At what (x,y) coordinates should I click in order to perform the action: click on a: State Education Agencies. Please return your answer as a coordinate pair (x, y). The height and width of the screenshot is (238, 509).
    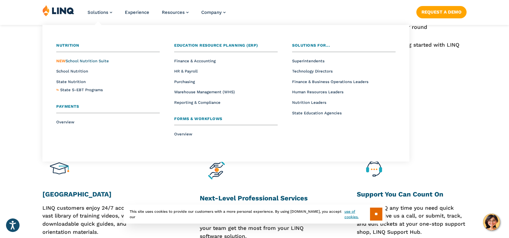
    Looking at the image, I should click on (317, 113).